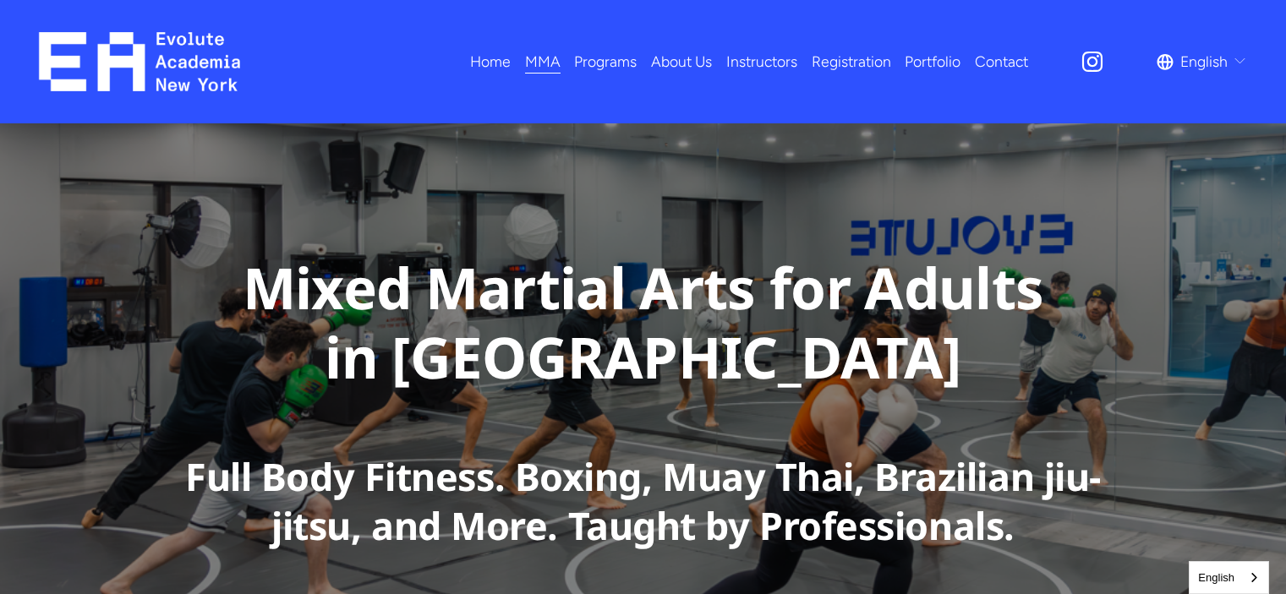 The image size is (1286, 594). Describe the element at coordinates (490, 61) in the screenshot. I see `a: Home` at that location.